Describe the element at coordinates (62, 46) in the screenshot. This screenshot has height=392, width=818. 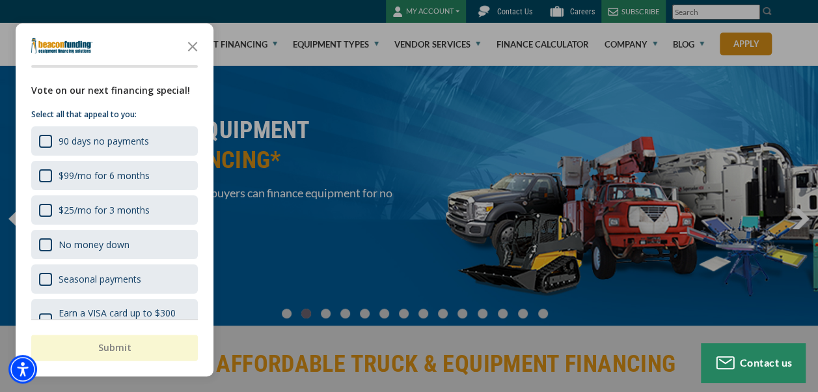
I see `img: Company logo` at that location.